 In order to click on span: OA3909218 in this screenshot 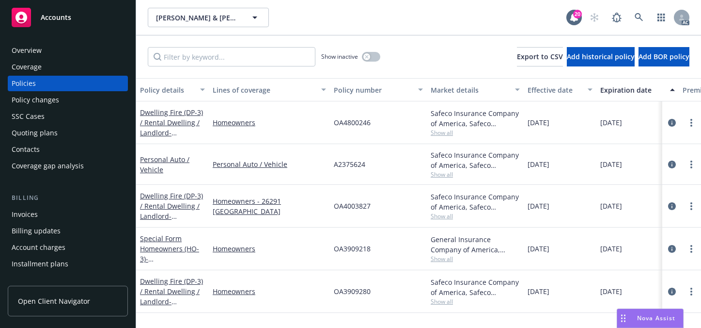, I will do `click(352, 248)`.